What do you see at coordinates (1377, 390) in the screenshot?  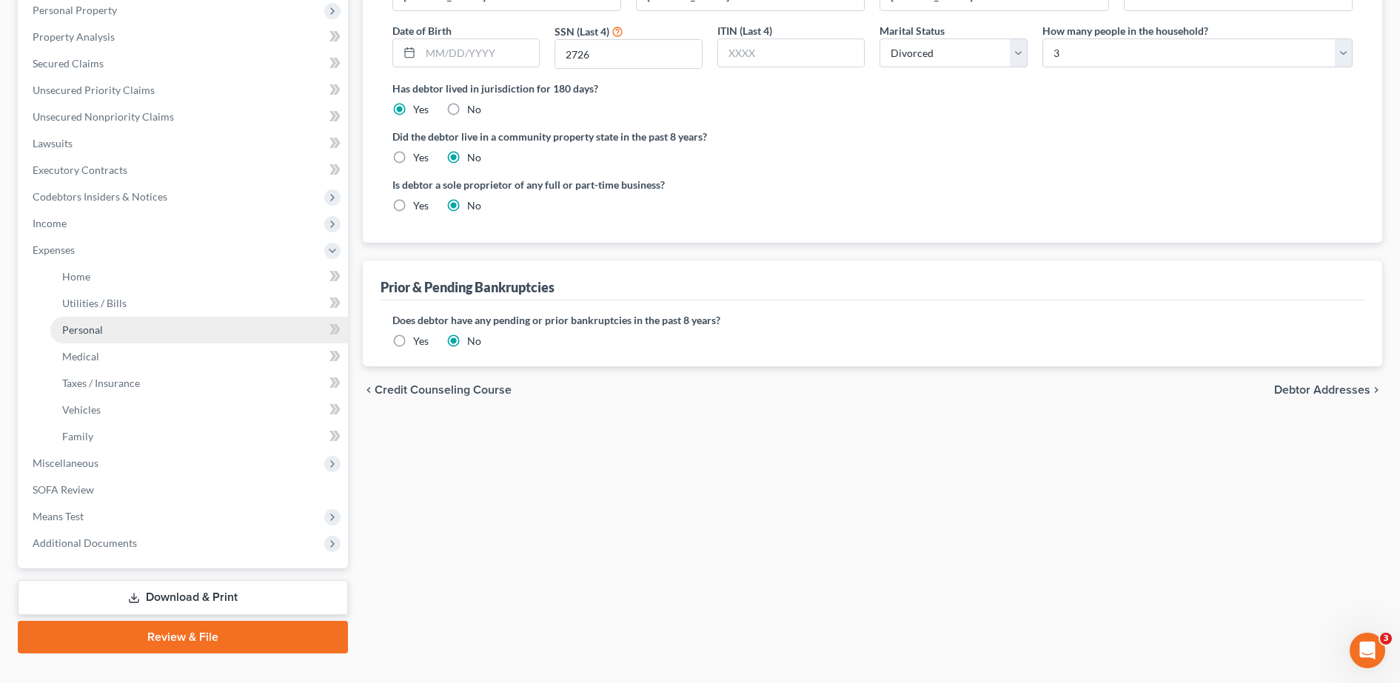 I see `i: chevron_right` at bounding box center [1377, 390].